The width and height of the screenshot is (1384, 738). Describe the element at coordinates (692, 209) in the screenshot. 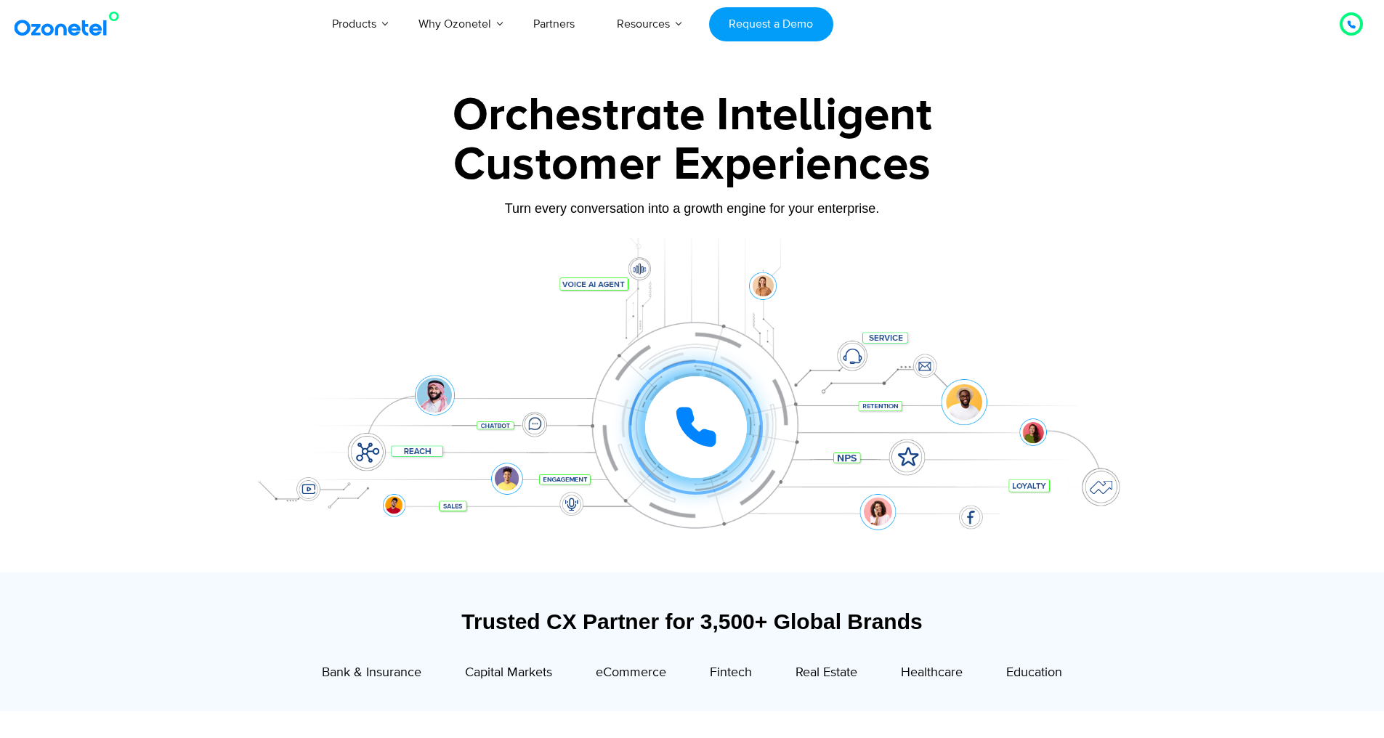

I see `div: Turn every conversation into a growth engine for your enterprise.` at that location.